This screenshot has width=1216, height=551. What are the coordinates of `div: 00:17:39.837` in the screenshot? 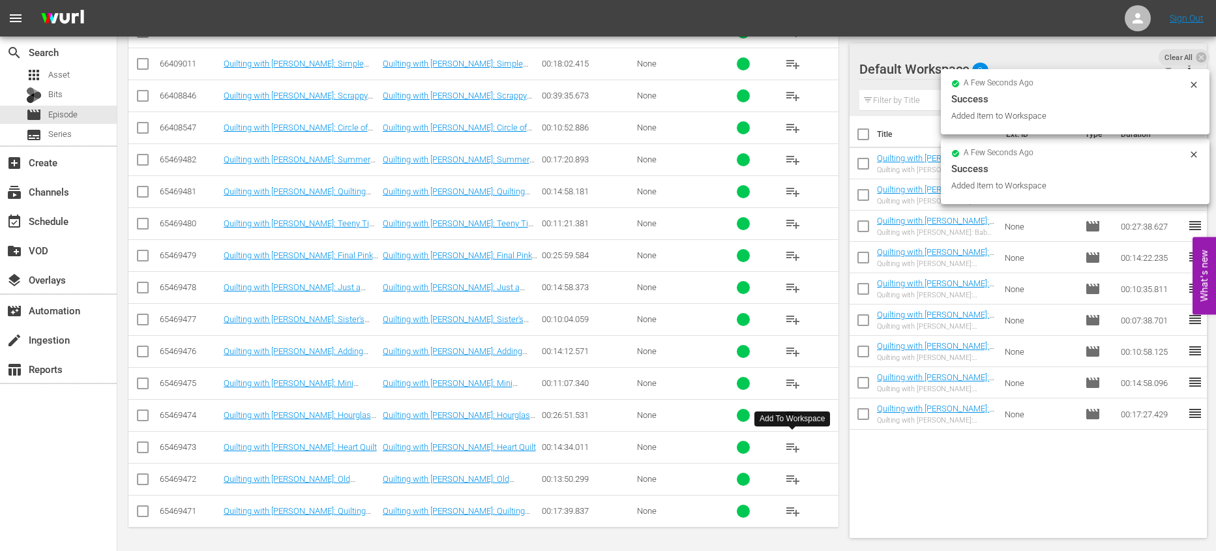 It's located at (587, 510).